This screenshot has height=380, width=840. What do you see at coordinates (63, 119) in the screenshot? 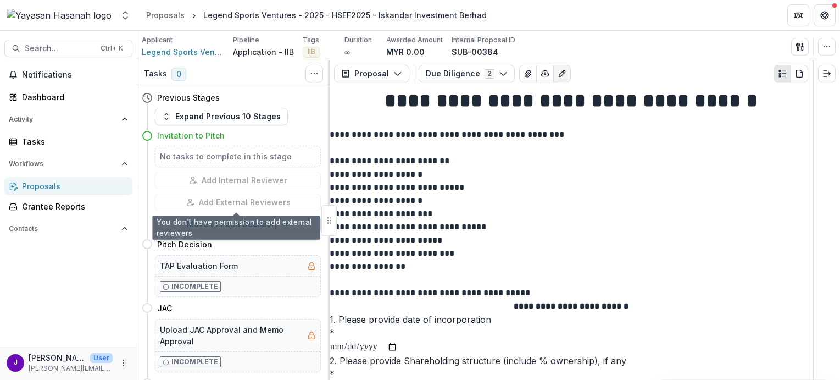
I see `span: Activity` at bounding box center [63, 119].